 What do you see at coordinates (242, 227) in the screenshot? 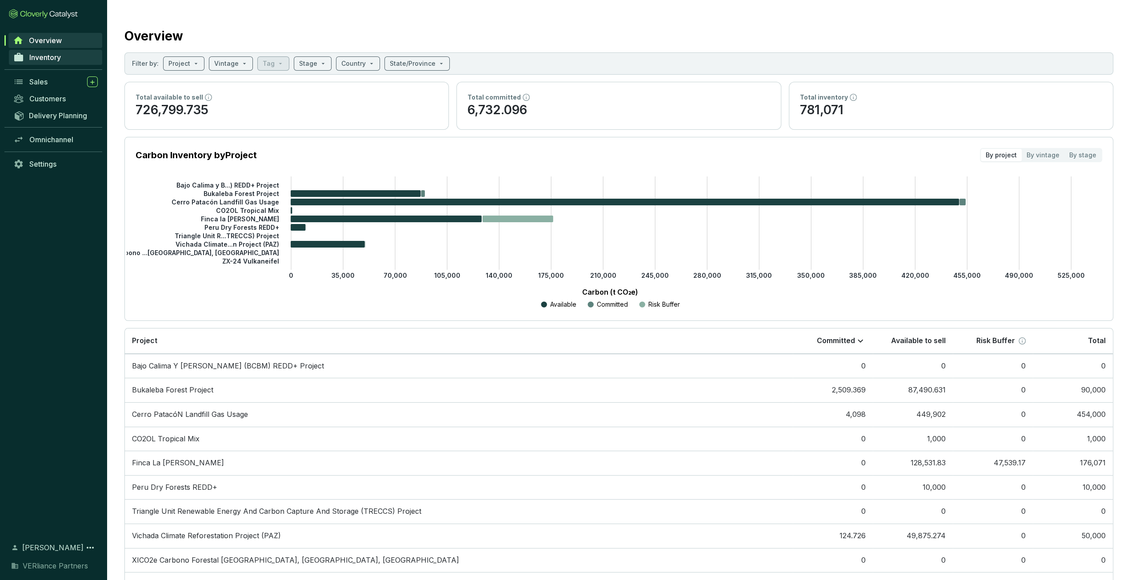
I see `tspan: Peru Dry Forests REDD+` at bounding box center [242, 227].